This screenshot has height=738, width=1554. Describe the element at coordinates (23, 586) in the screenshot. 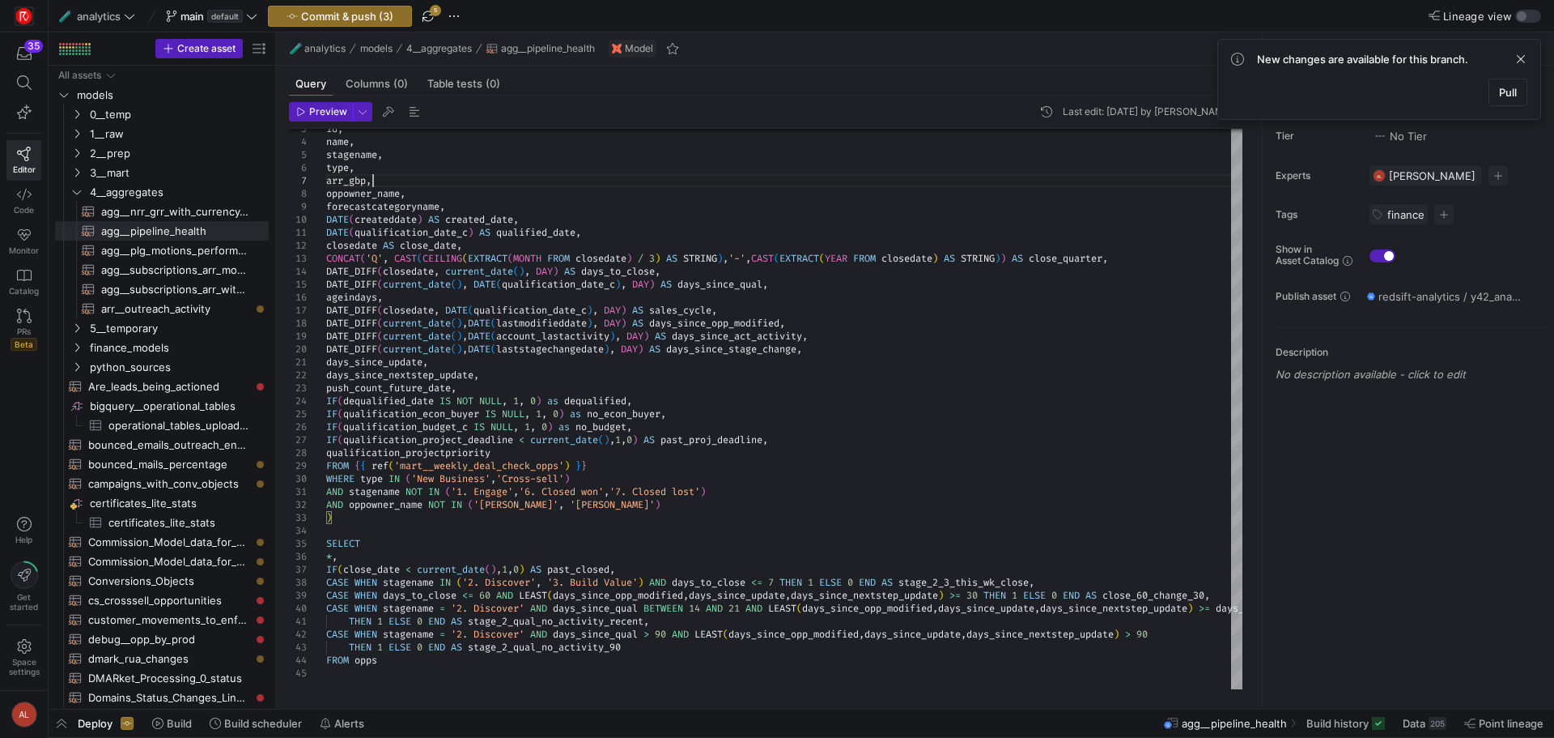

I see `button: Getstarted` at that location.